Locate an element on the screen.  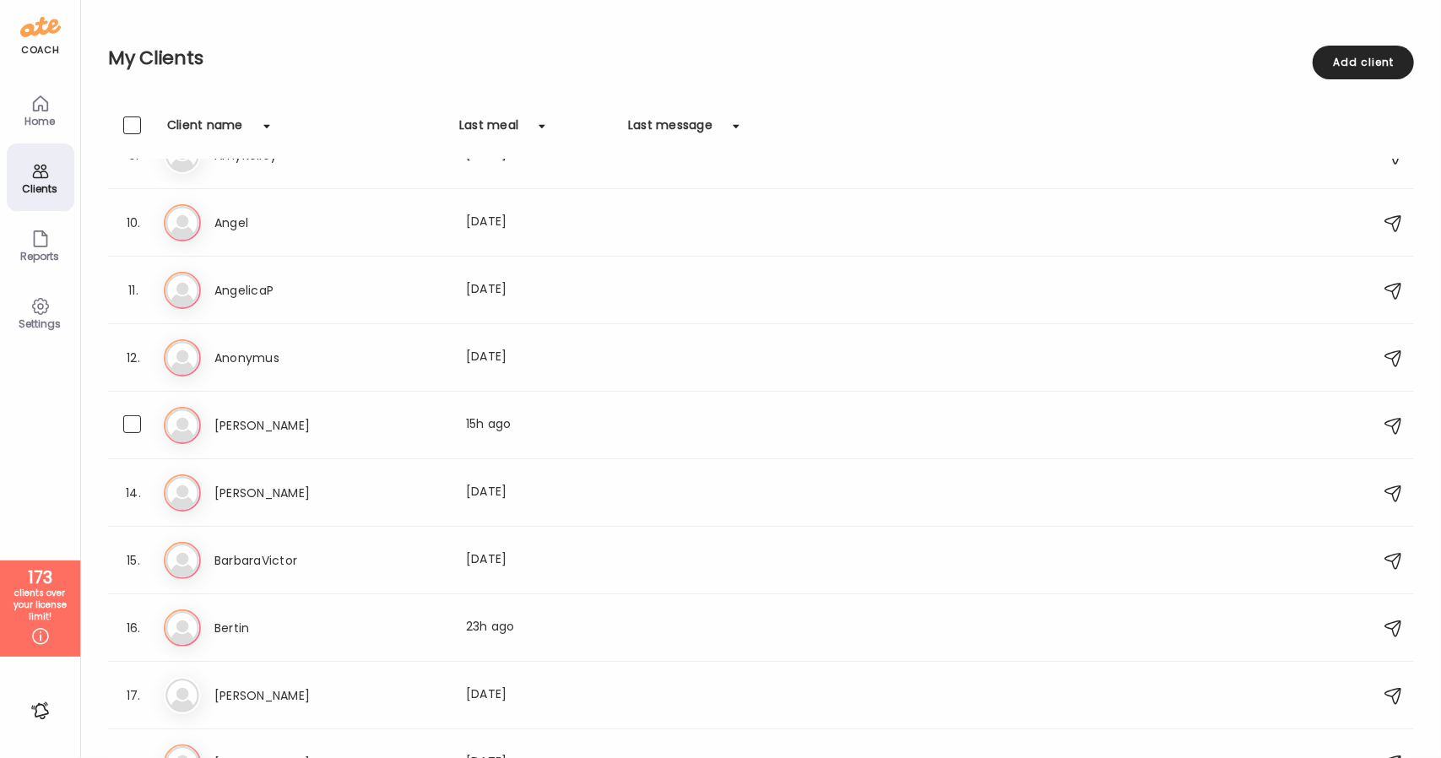
h2: My Clients is located at coordinates (761, 58).